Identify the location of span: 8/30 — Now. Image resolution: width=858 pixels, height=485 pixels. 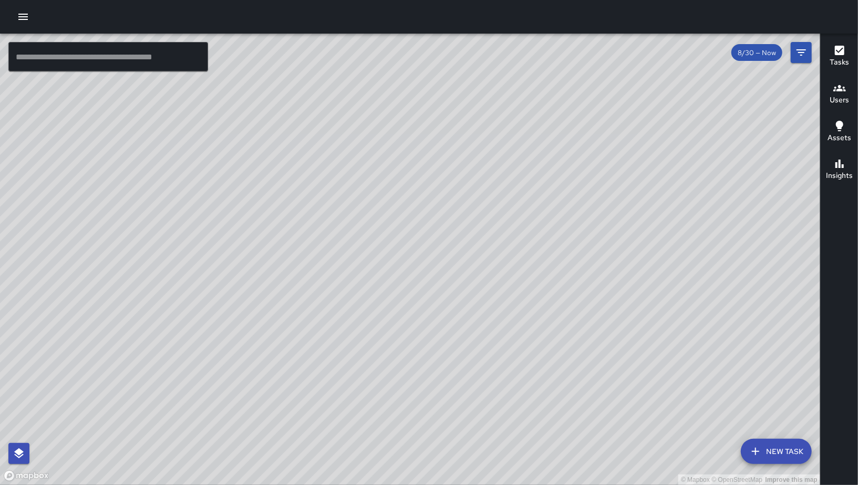
(757, 53).